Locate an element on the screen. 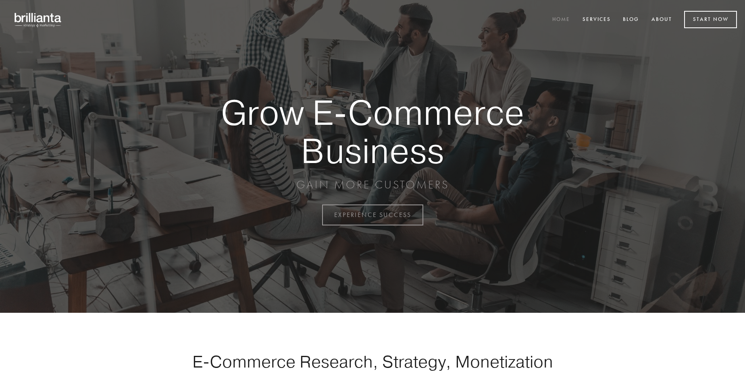 The width and height of the screenshot is (745, 378). strong: Grow E-Commerce Business is located at coordinates (372, 131).